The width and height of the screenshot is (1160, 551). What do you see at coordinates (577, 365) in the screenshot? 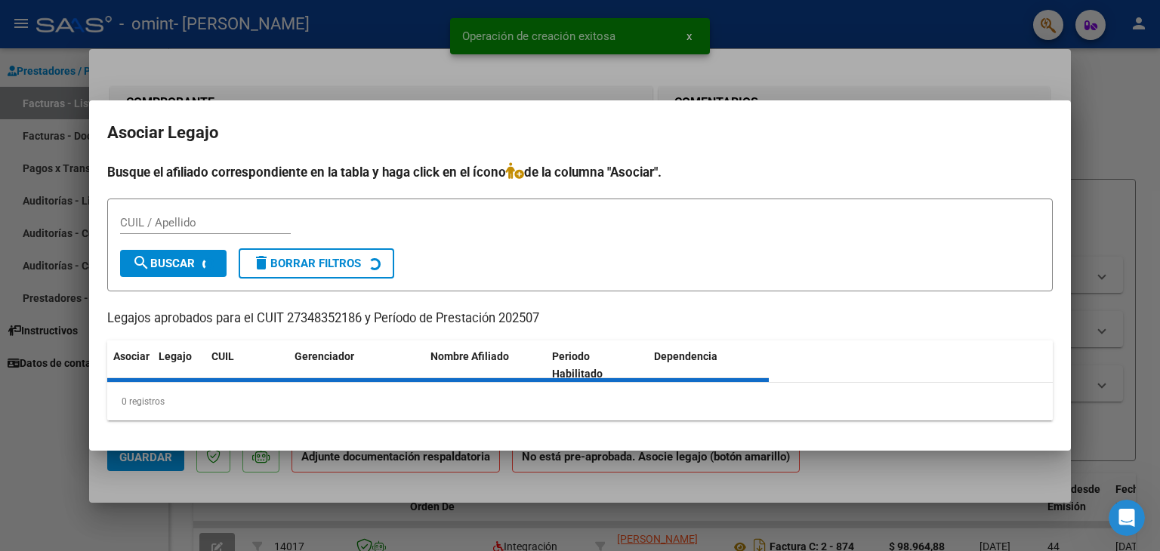
I see `span: Periodo Habilitado` at bounding box center [577, 365].